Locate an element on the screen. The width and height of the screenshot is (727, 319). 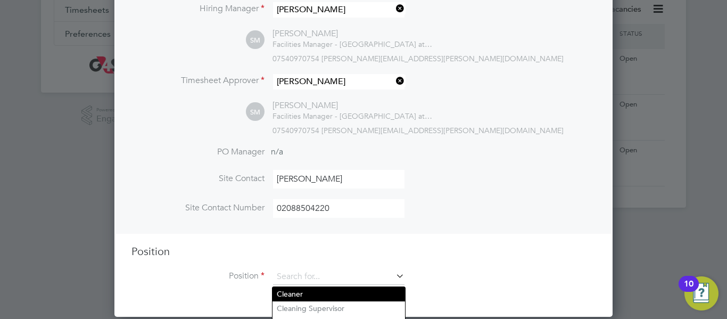
div: 10 is located at coordinates (689, 291).